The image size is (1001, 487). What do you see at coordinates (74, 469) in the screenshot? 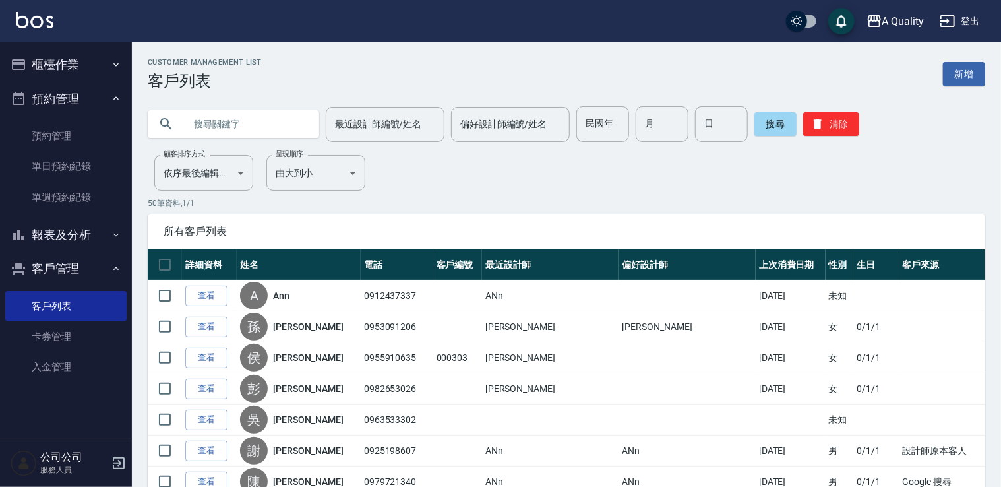
I see `p: 服務人員` at bounding box center [74, 469].